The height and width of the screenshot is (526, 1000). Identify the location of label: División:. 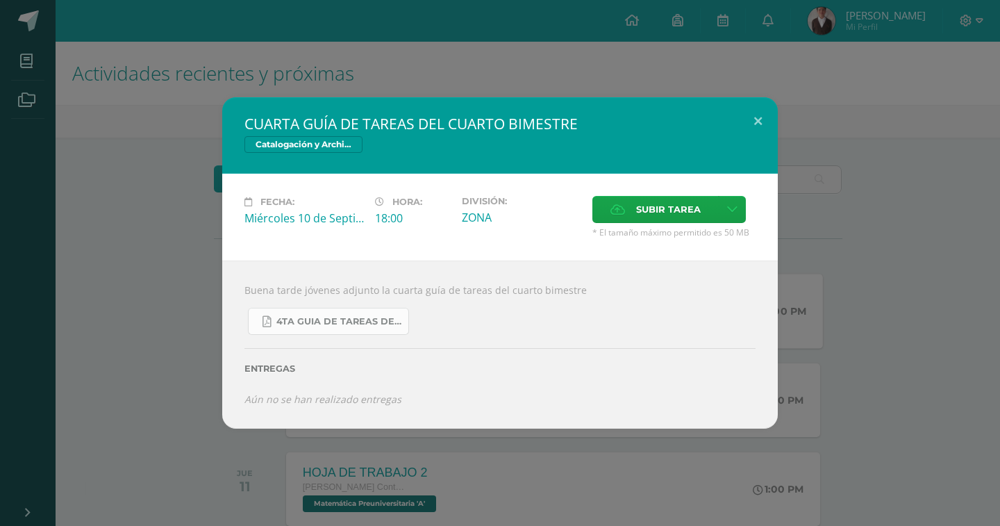
(522, 201).